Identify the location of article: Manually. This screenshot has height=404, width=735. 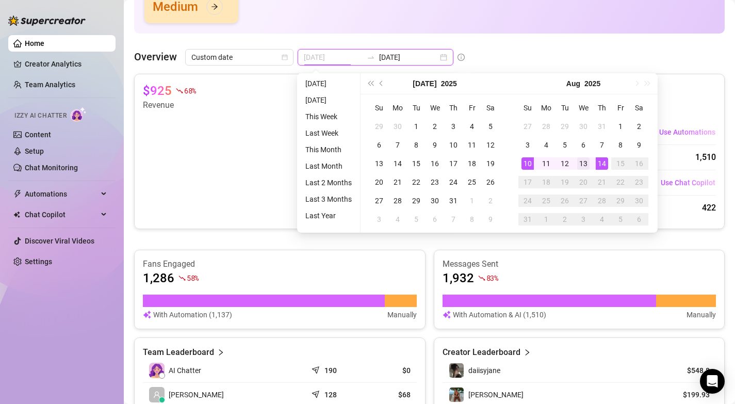
(701, 314).